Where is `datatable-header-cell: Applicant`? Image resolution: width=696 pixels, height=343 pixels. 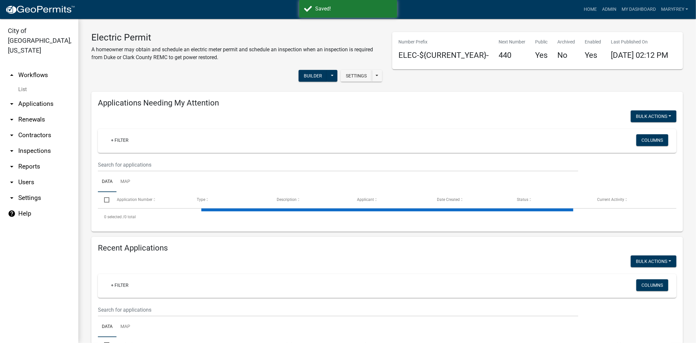 datatable-header-cell: Applicant is located at coordinates (391, 200).